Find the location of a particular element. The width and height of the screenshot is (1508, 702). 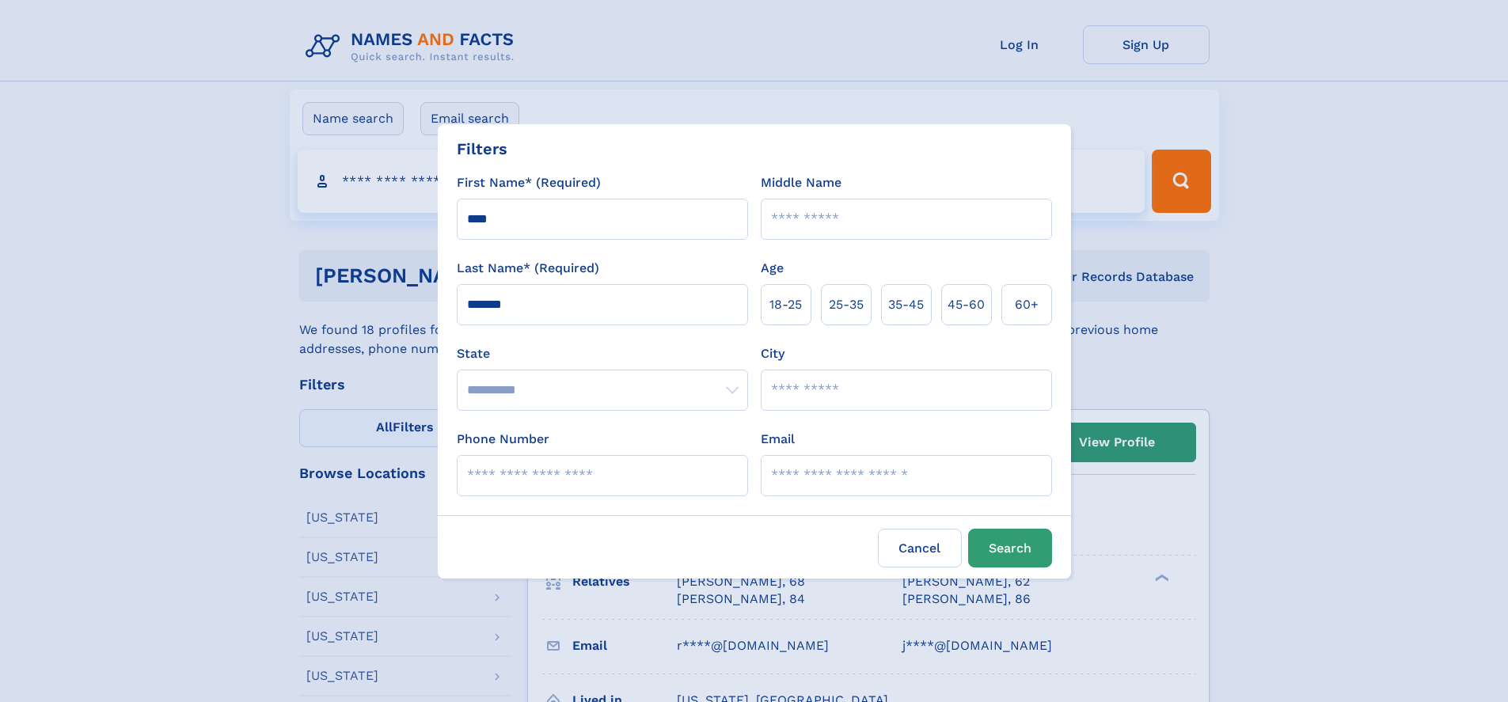

label: Age is located at coordinates (772, 268).